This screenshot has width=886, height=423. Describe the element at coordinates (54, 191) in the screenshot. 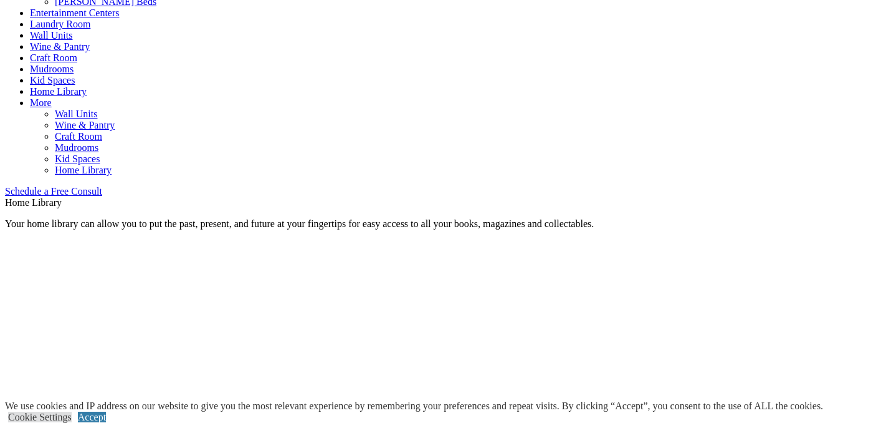

I see `a: Schedule a Free Consult (opens a dropdown menu)` at that location.